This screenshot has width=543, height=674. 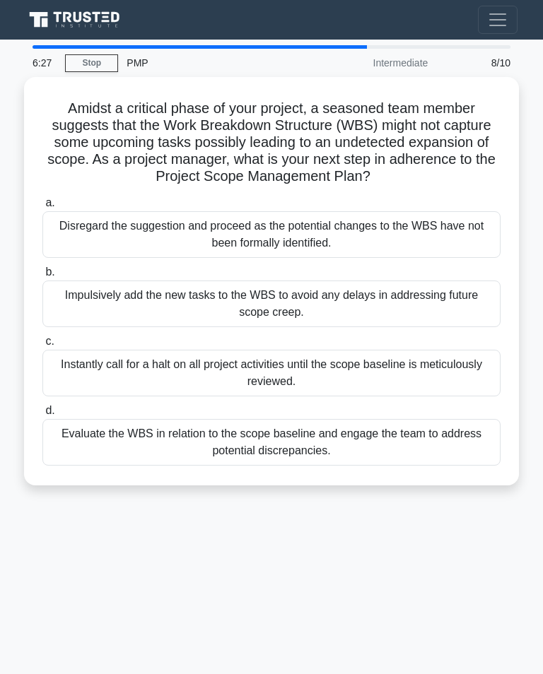 I want to click on span: b., so click(x=49, y=271).